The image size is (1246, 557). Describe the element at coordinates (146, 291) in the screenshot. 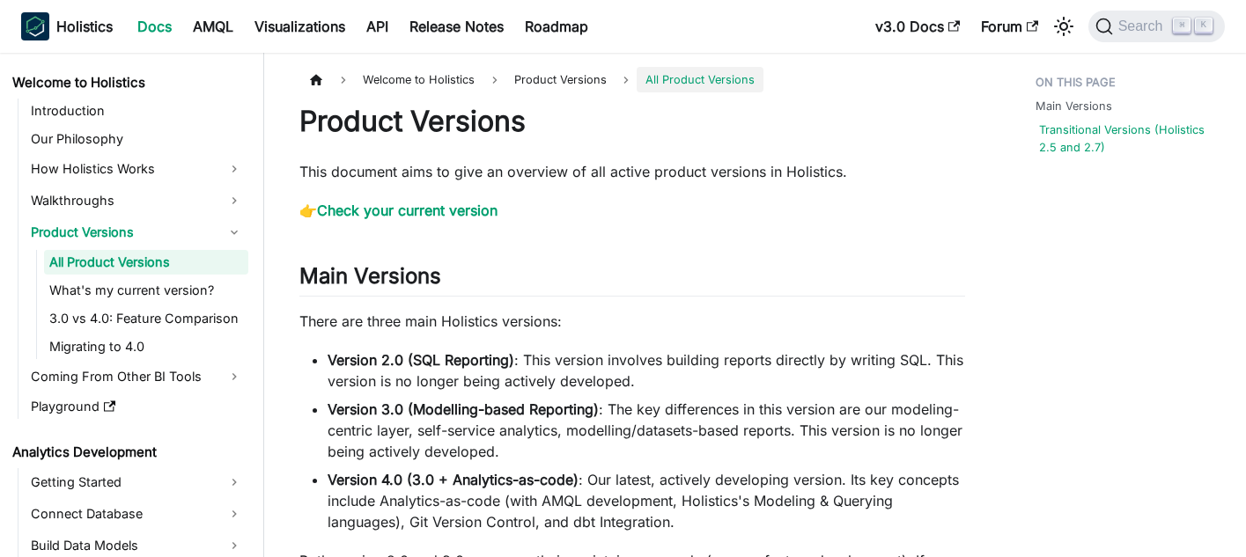

I see `a: What's my current version?` at that location.